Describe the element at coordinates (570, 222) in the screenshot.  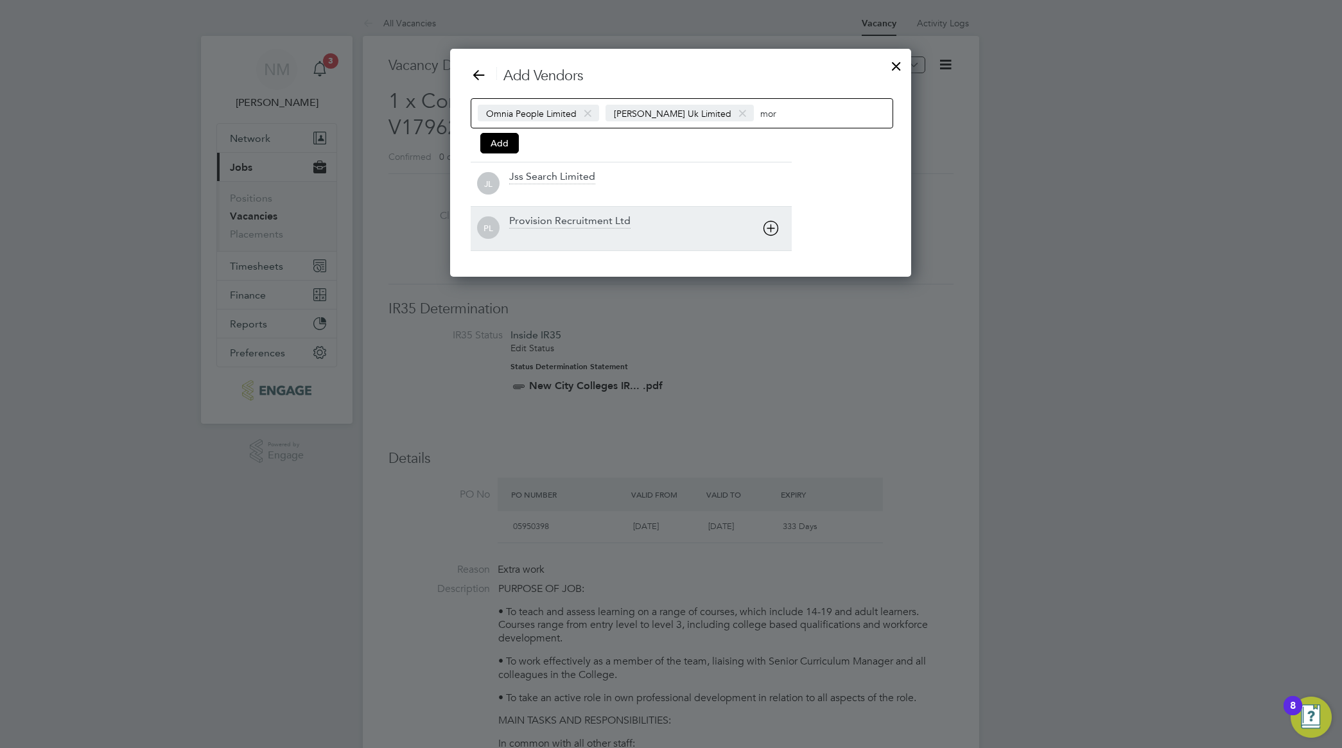
I see `div: Provision Recruitment Ltd` at that location.